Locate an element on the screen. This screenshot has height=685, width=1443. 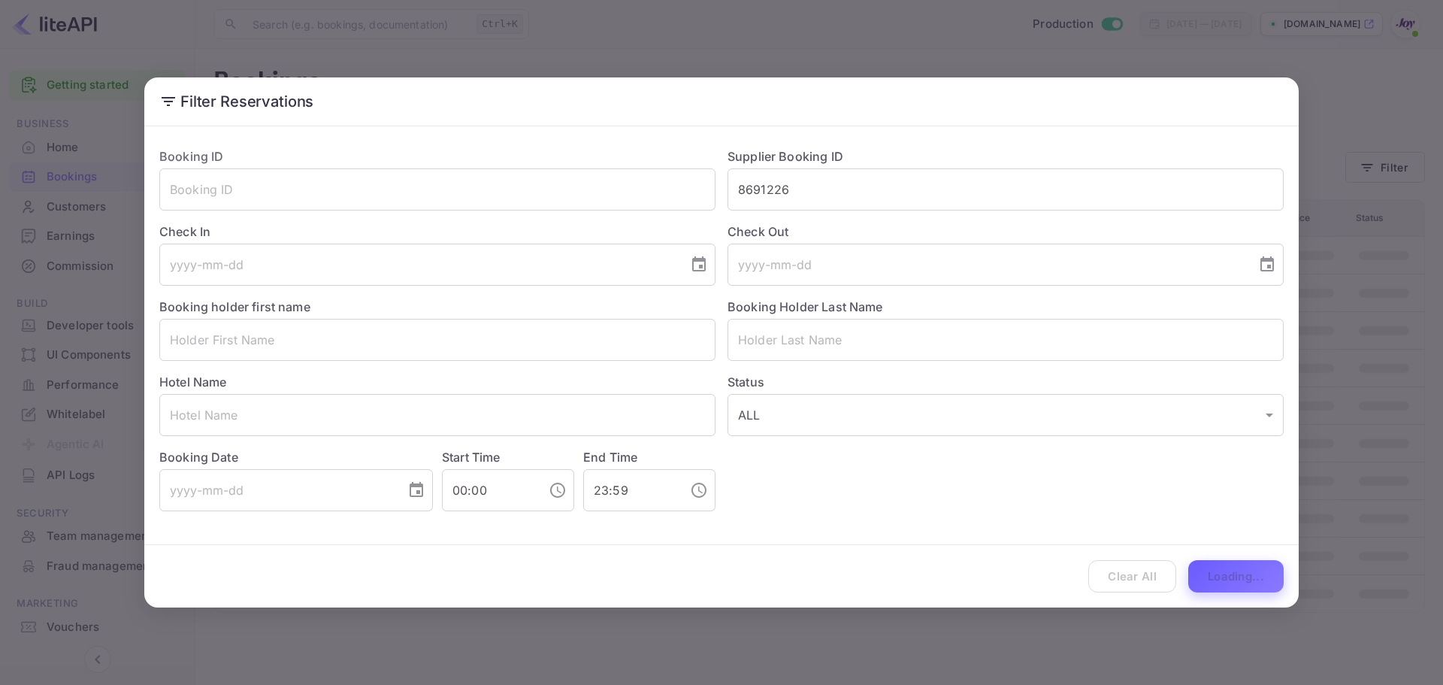
label: Supplier Booking ID is located at coordinates (785, 156).